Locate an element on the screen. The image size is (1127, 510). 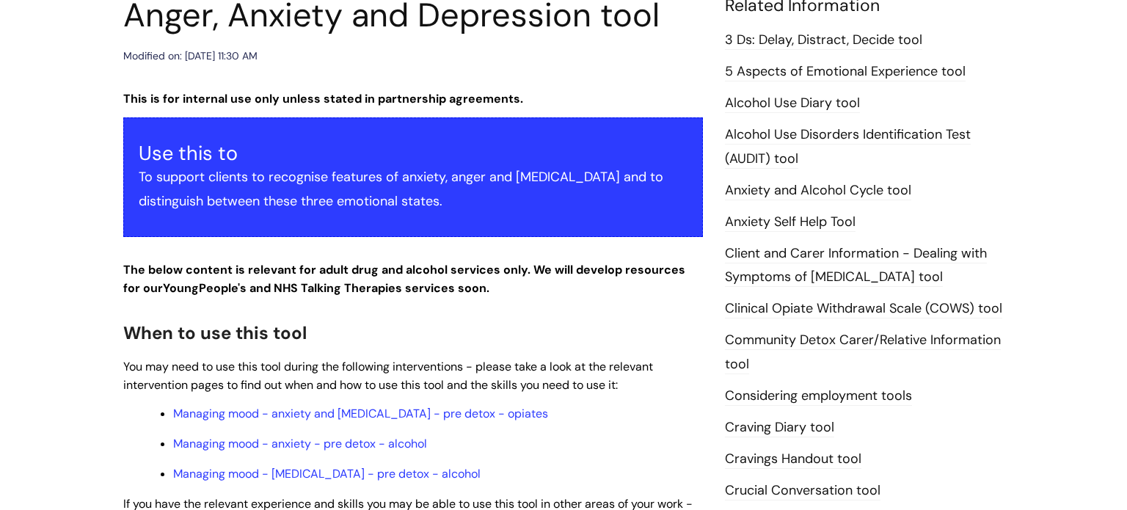
a: Clinical Opiate Withdrawal Scale (COWS) tool is located at coordinates (863, 309).